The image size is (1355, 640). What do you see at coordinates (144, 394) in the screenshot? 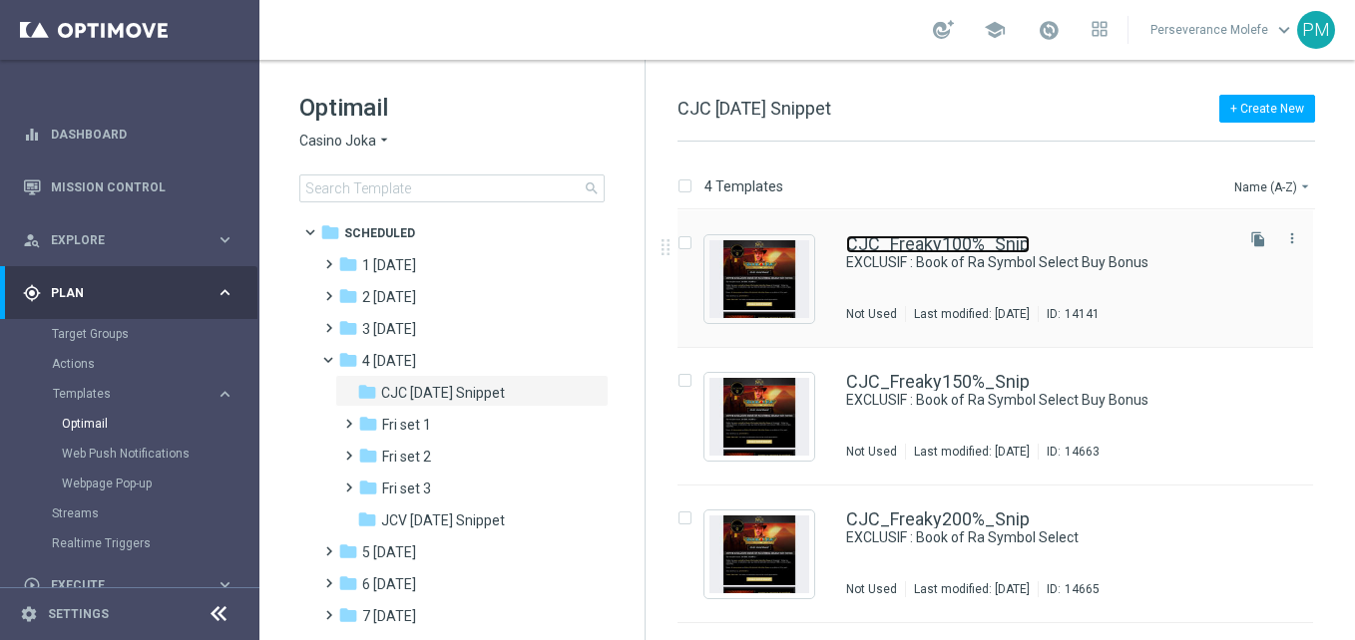
I see `button: Templates keyboard_arrow_right` at bounding box center [144, 394].